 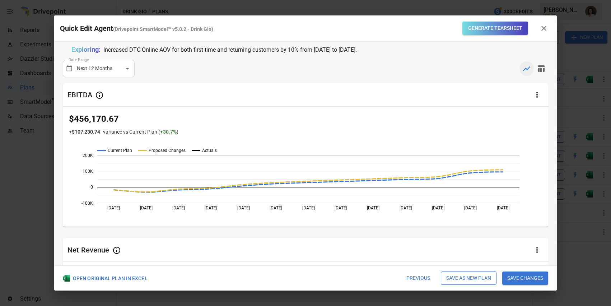 I want to click on p: $456,170.67, so click(x=306, y=119).